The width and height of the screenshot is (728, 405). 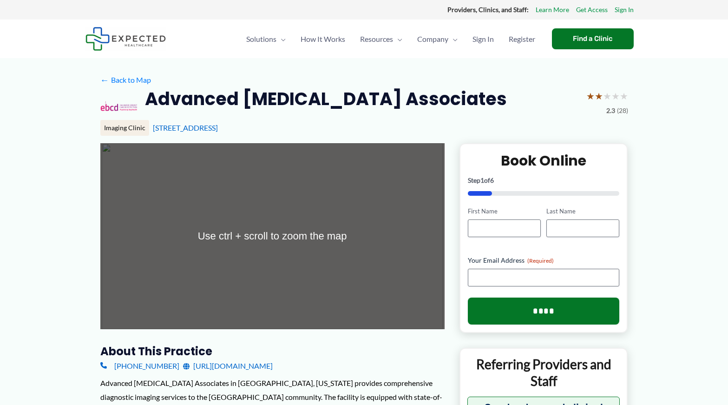 I want to click on span: (Required), so click(x=540, y=260).